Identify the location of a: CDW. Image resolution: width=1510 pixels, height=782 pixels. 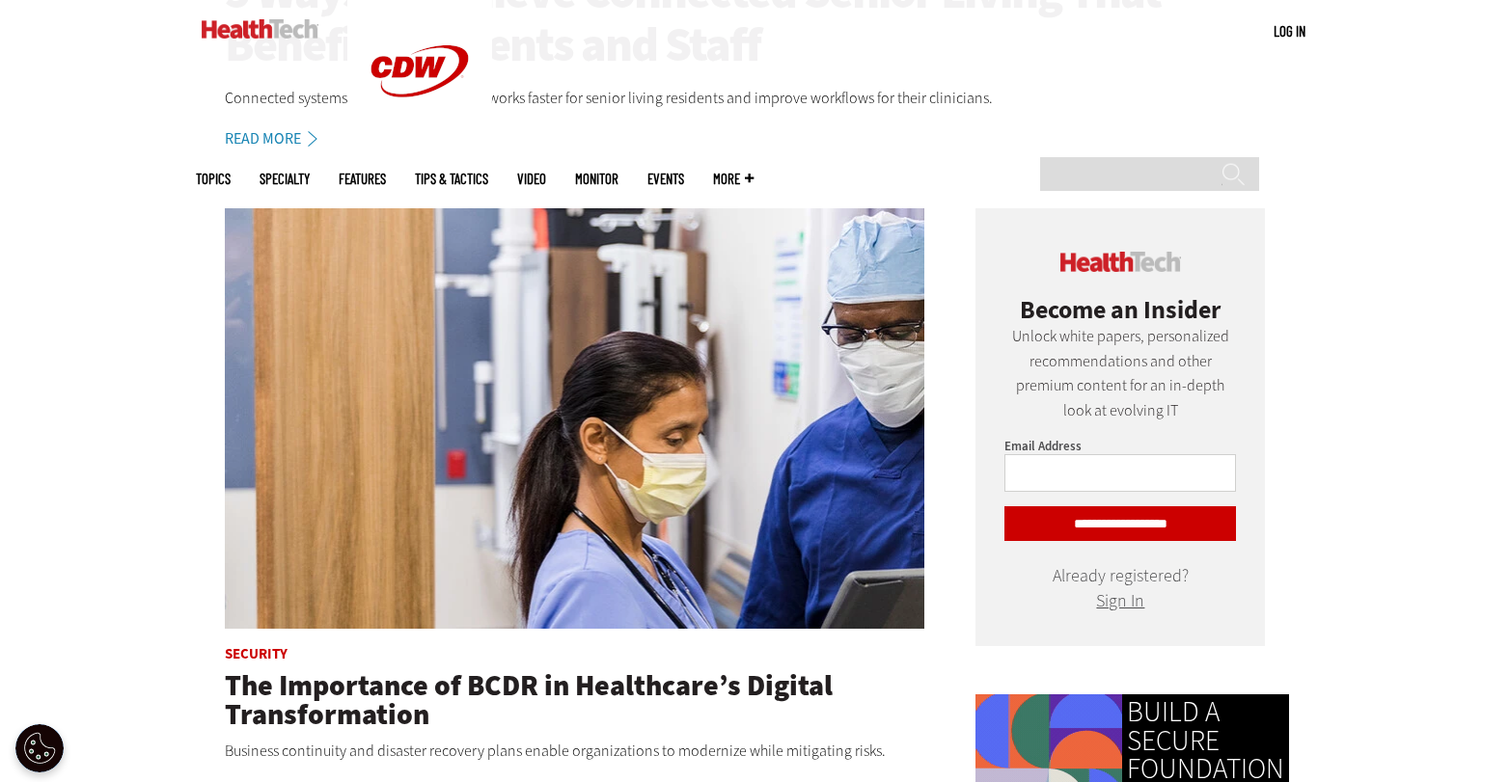
(420, 137).